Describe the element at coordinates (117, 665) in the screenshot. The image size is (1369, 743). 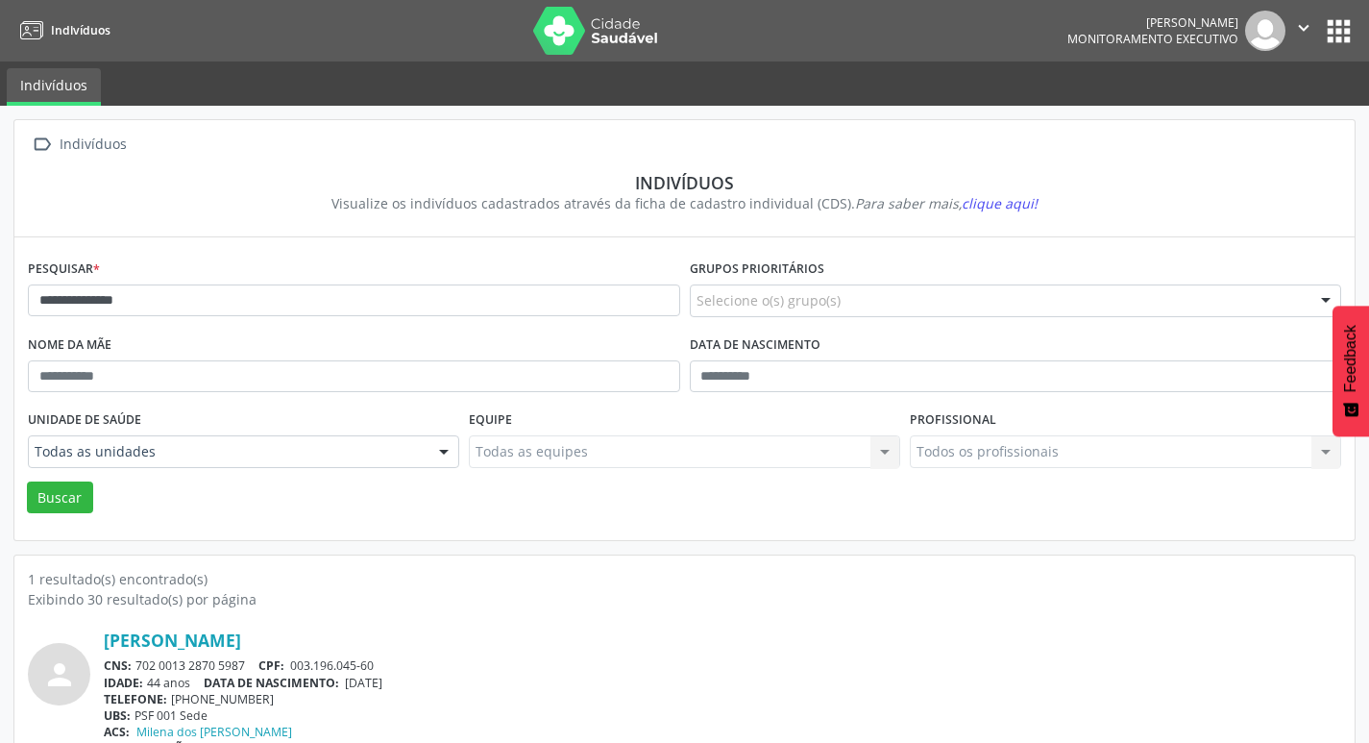
I see `span: CNS:` at that location.